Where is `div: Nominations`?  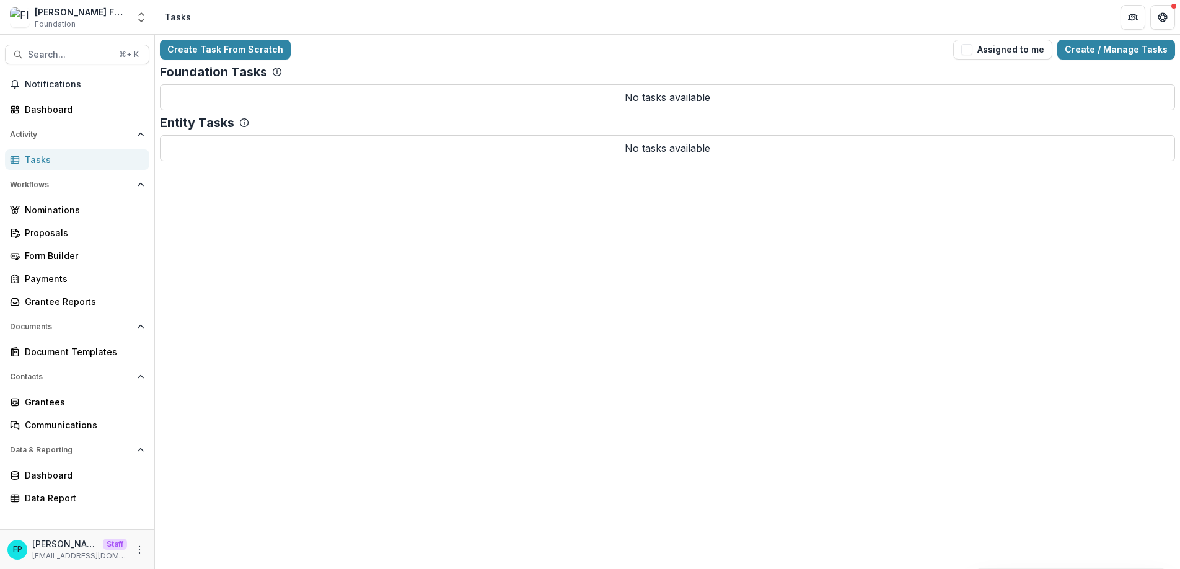 div: Nominations is located at coordinates (82, 209).